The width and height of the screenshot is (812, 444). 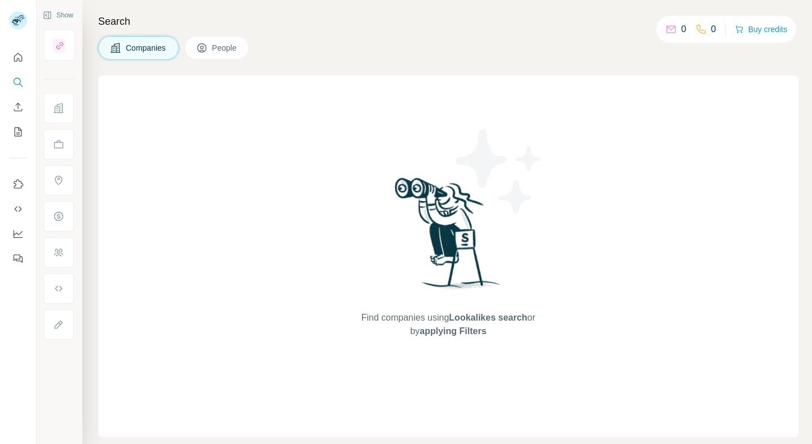 What do you see at coordinates (146, 48) in the screenshot?
I see `span: Companies` at bounding box center [146, 48].